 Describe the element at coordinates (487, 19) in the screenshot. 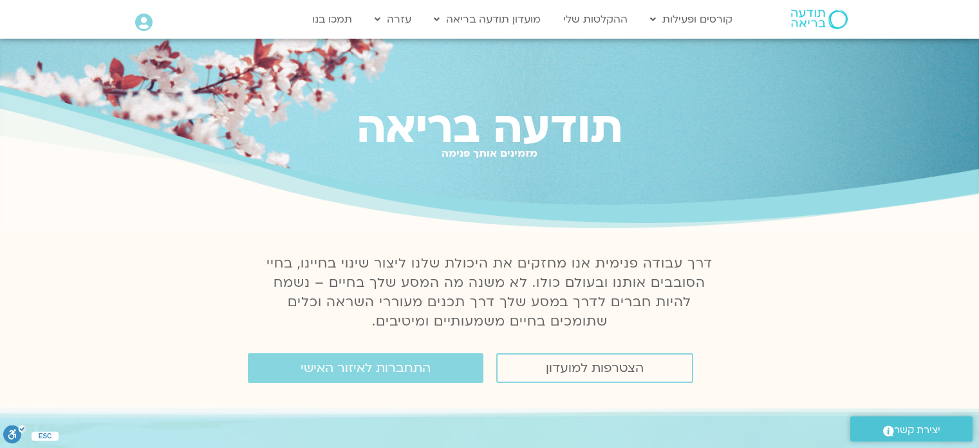

I see `a: מועדון תודעה בריאה` at that location.